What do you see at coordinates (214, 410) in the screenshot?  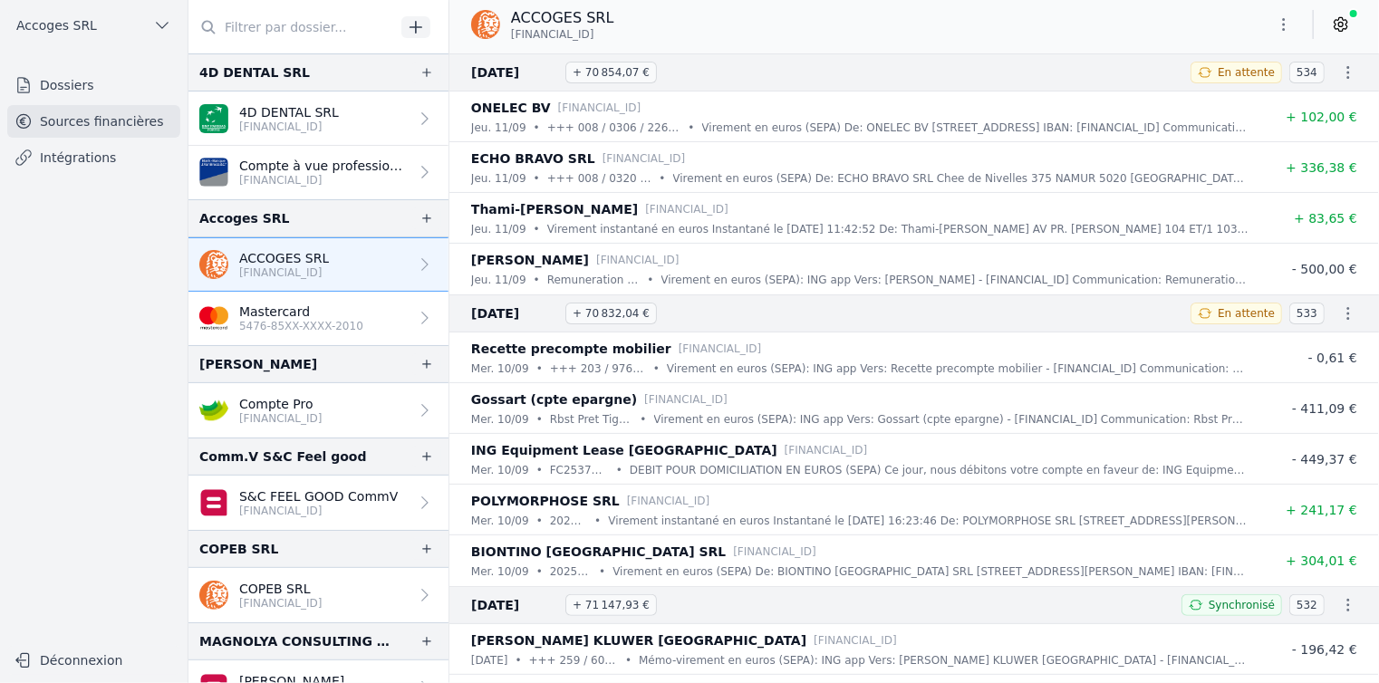 I see `img: crelan.png` at bounding box center [214, 410].